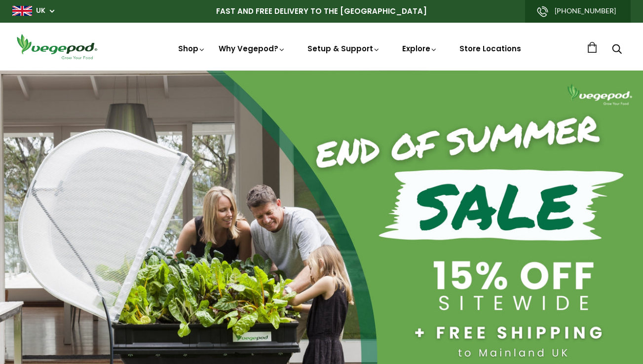 Image resolution: width=643 pixels, height=364 pixels. What do you see at coordinates (420, 48) in the screenshot?
I see `a: Explore` at bounding box center [420, 48].